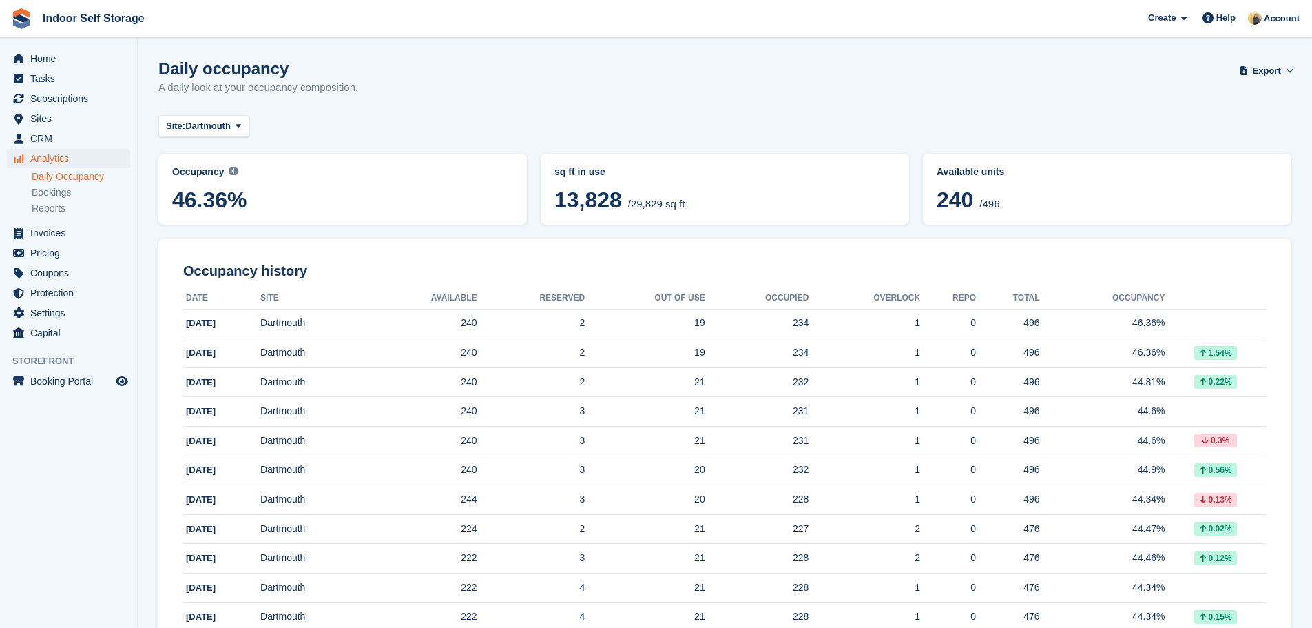  Describe the element at coordinates (1255, 18) in the screenshot. I see `img: Jo Moon` at that location.